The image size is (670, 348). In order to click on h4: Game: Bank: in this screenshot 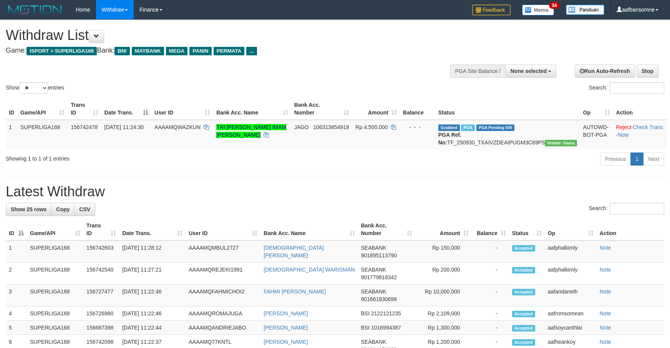, I will do `click(223, 51)`.